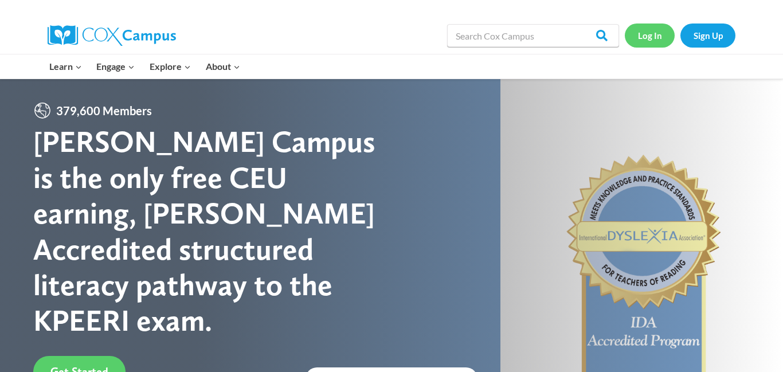 This screenshot has width=783, height=372. I want to click on nav: Secondary Navigation, so click(680, 35).